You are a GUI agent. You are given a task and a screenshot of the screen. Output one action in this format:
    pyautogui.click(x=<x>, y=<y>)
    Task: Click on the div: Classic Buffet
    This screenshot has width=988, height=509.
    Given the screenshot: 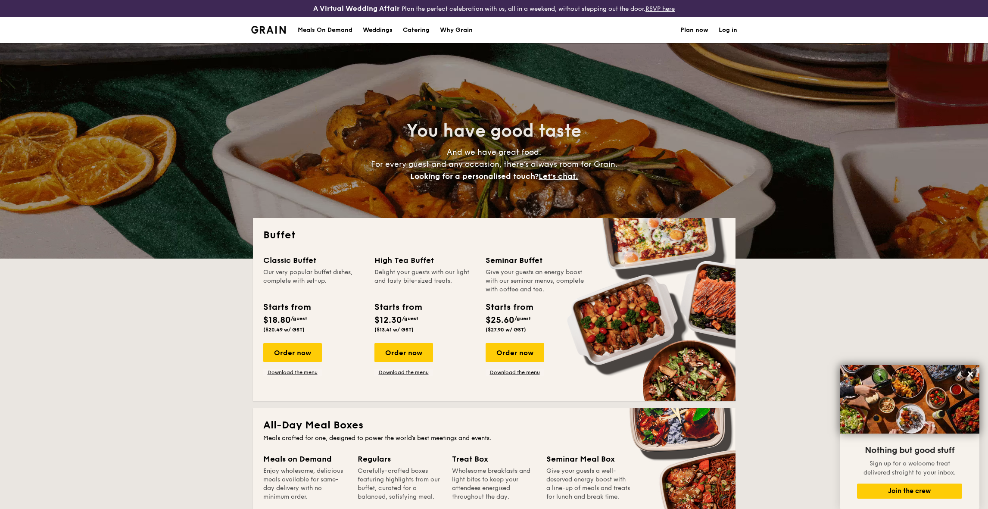 What is the action you would take?
    pyautogui.click(x=314, y=260)
    